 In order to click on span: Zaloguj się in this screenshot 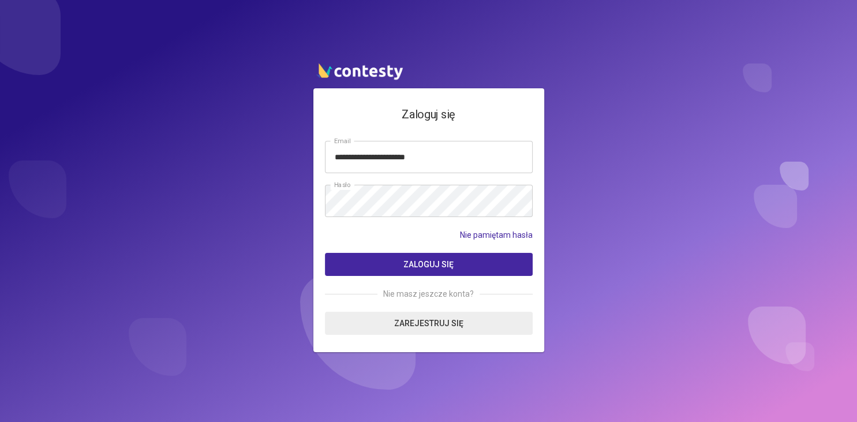, I will do `click(428, 264)`.